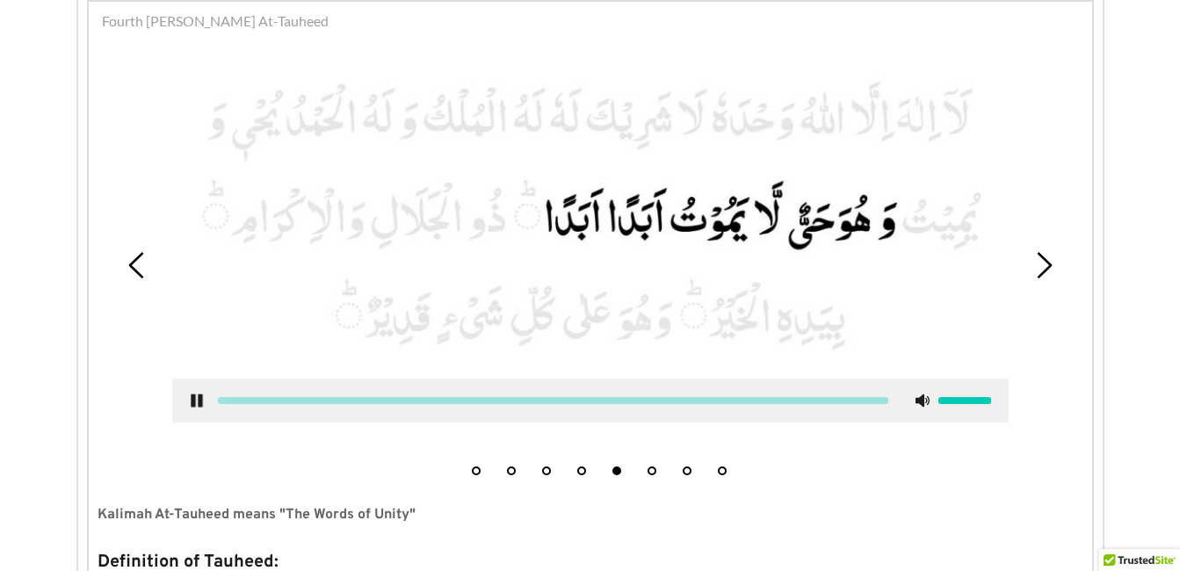 Image resolution: width=1180 pixels, height=571 pixels. Describe the element at coordinates (581, 471) in the screenshot. I see `button: 4 of 8` at that location.